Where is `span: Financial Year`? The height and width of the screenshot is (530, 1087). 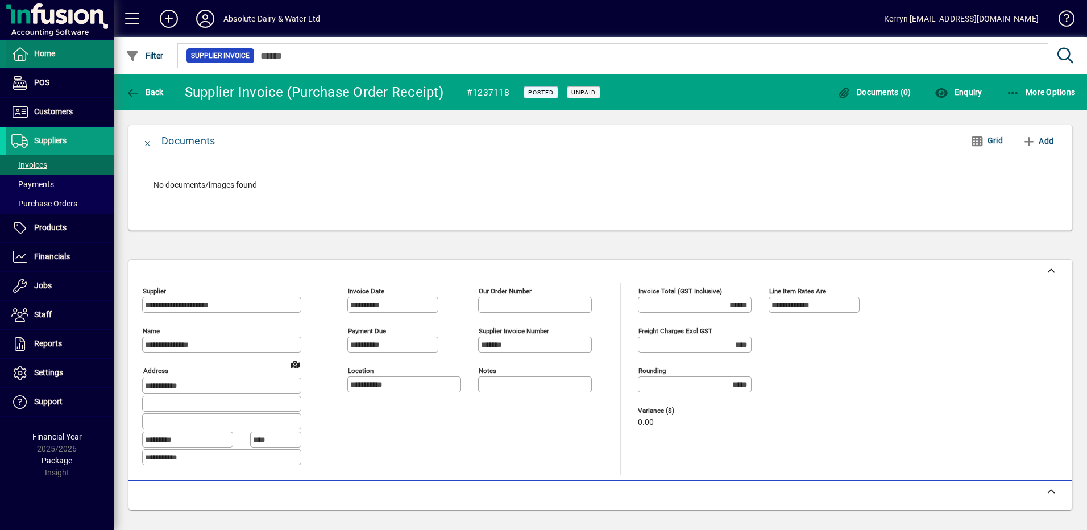 span: Financial Year is located at coordinates (57, 437).